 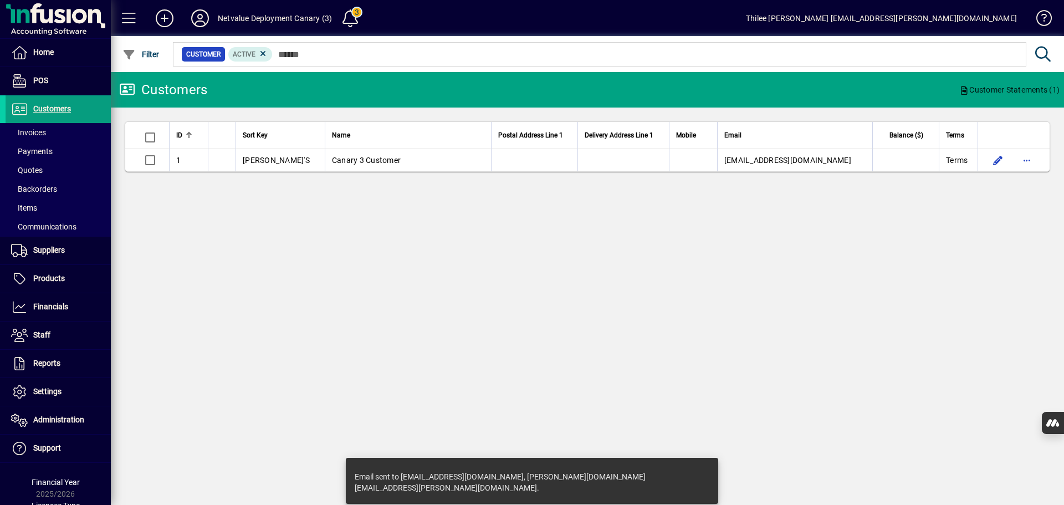 What do you see at coordinates (59, 419) in the screenshot?
I see `span: Administration` at bounding box center [59, 419].